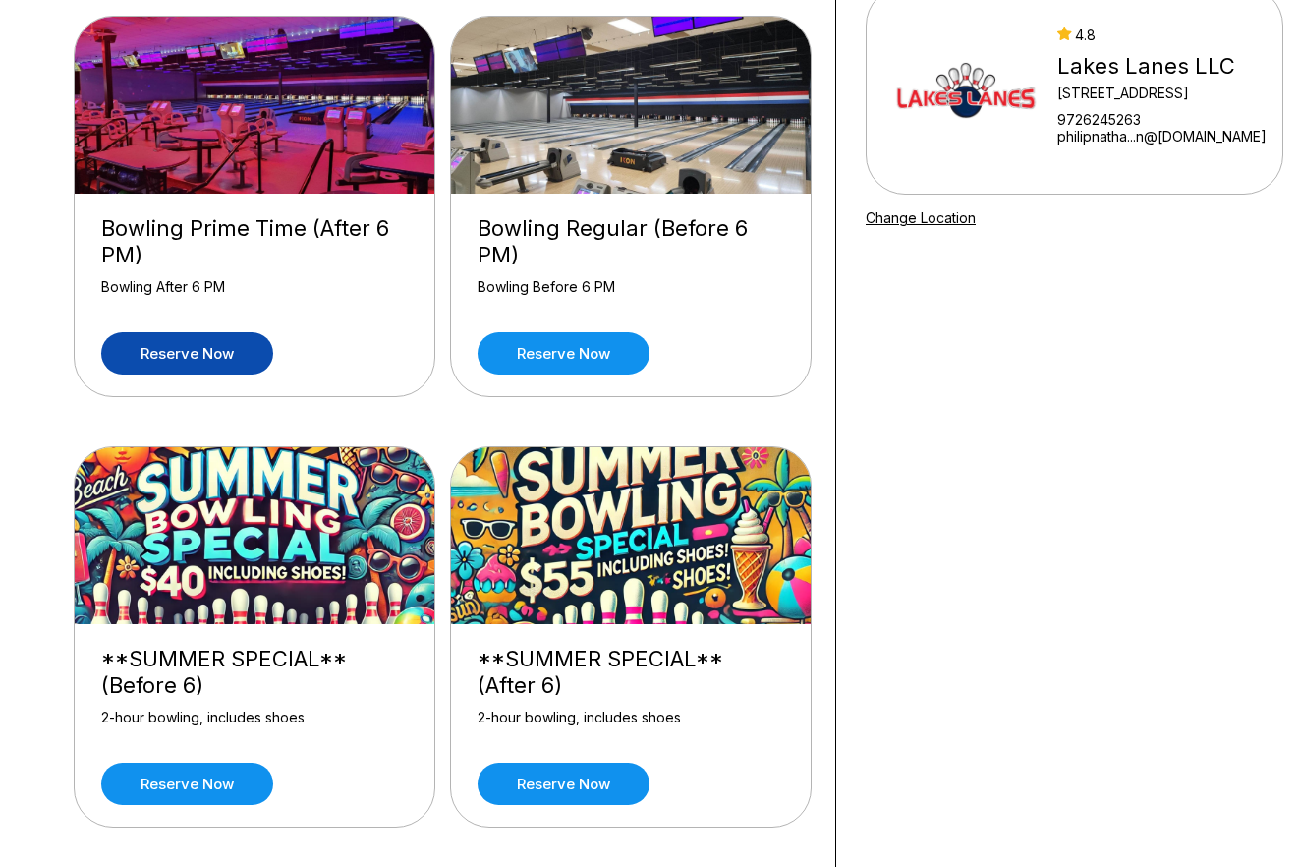  What do you see at coordinates (632, 535) in the screenshot?
I see `img: **SUMMER SPECIAL** (After 6)` at bounding box center [632, 535].